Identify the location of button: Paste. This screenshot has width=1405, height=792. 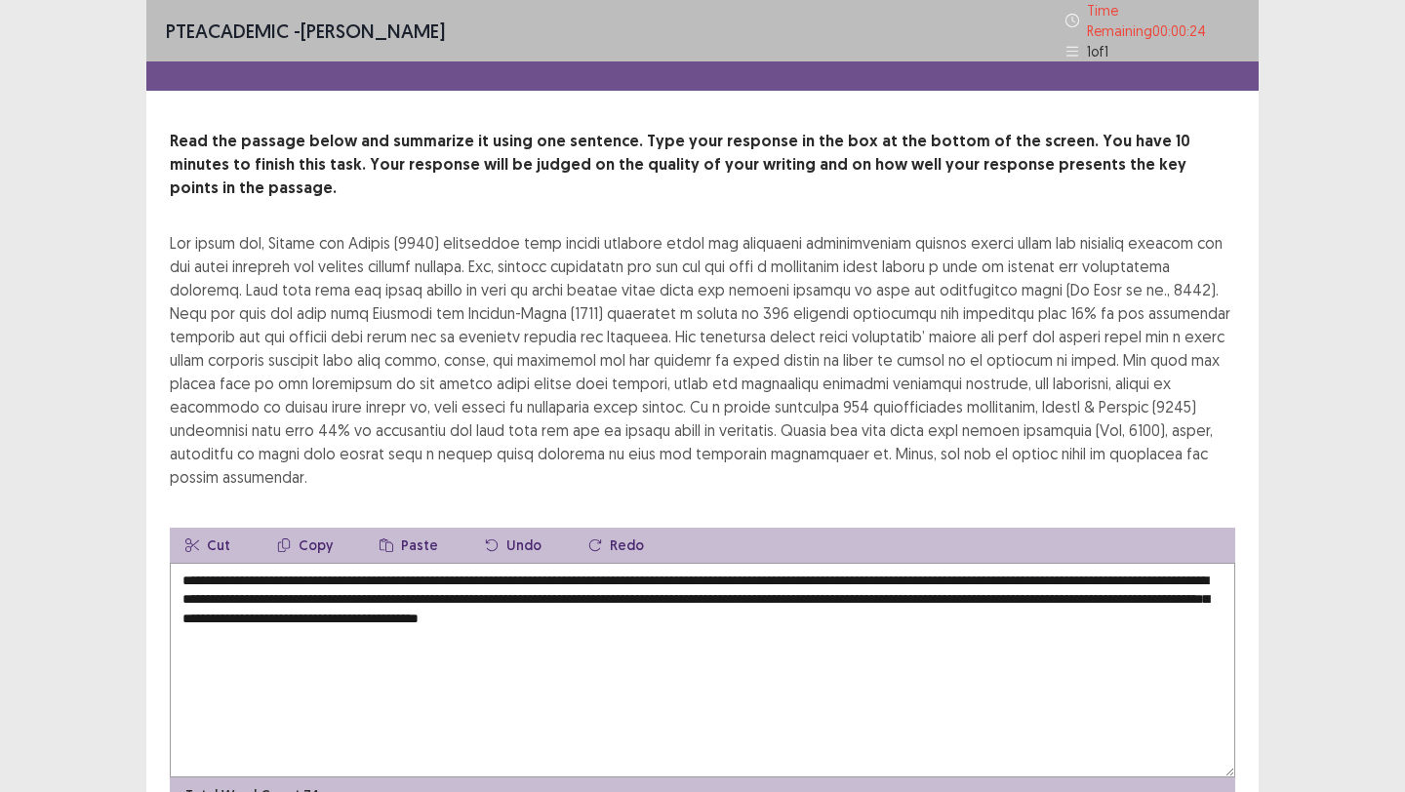
(409, 545).